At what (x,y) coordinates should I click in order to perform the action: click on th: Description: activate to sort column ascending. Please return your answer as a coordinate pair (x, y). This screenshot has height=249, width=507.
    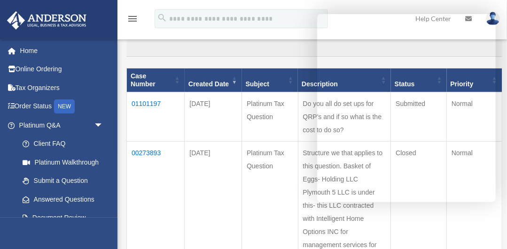
    Looking at the image, I should click on (344, 80).